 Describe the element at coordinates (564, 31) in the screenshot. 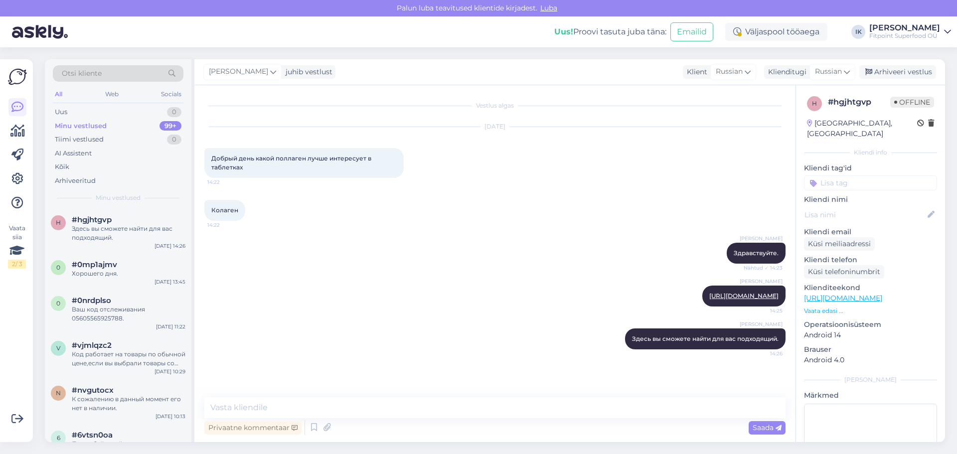

I see `b: Uus!` at that location.